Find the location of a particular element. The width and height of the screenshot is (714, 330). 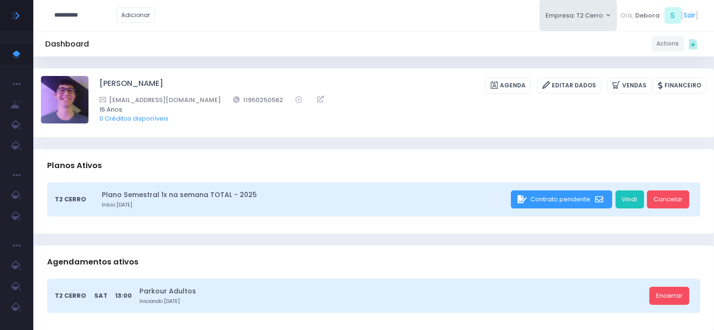

a: Cancelar is located at coordinates (668, 200).